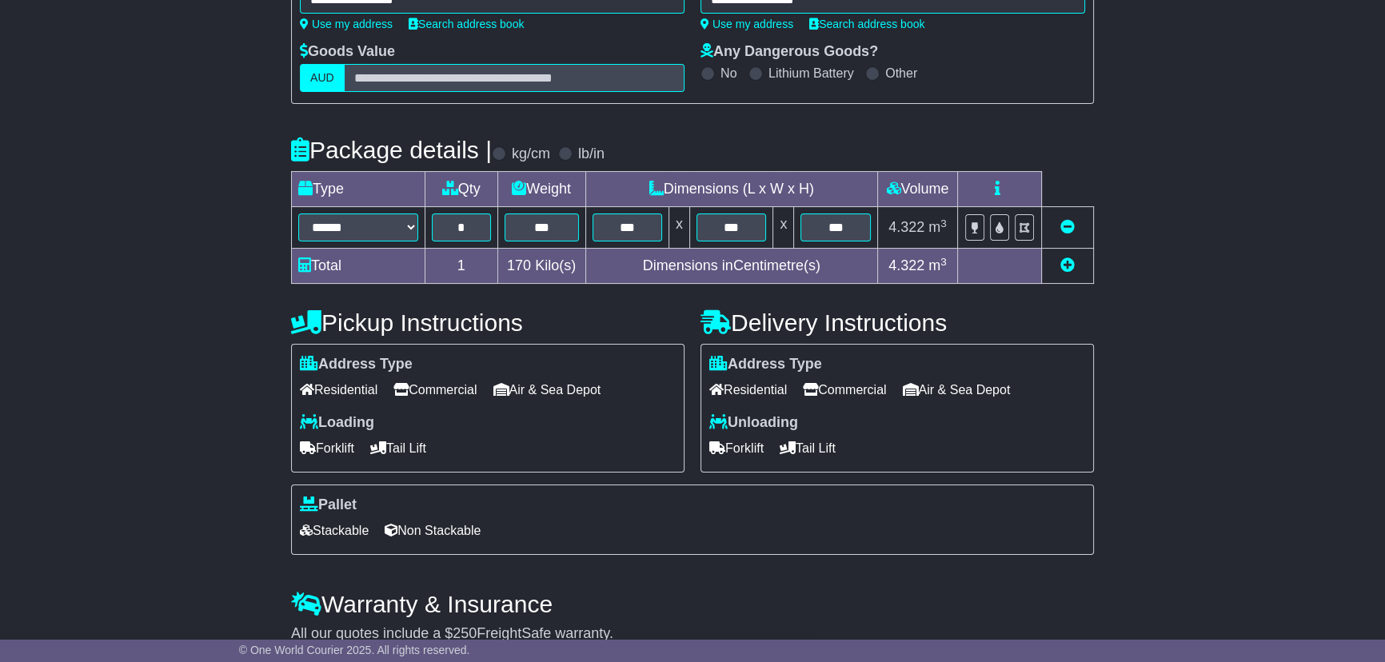 The height and width of the screenshot is (662, 1385). Describe the element at coordinates (462, 190) in the screenshot. I see `td: Qty` at that location.